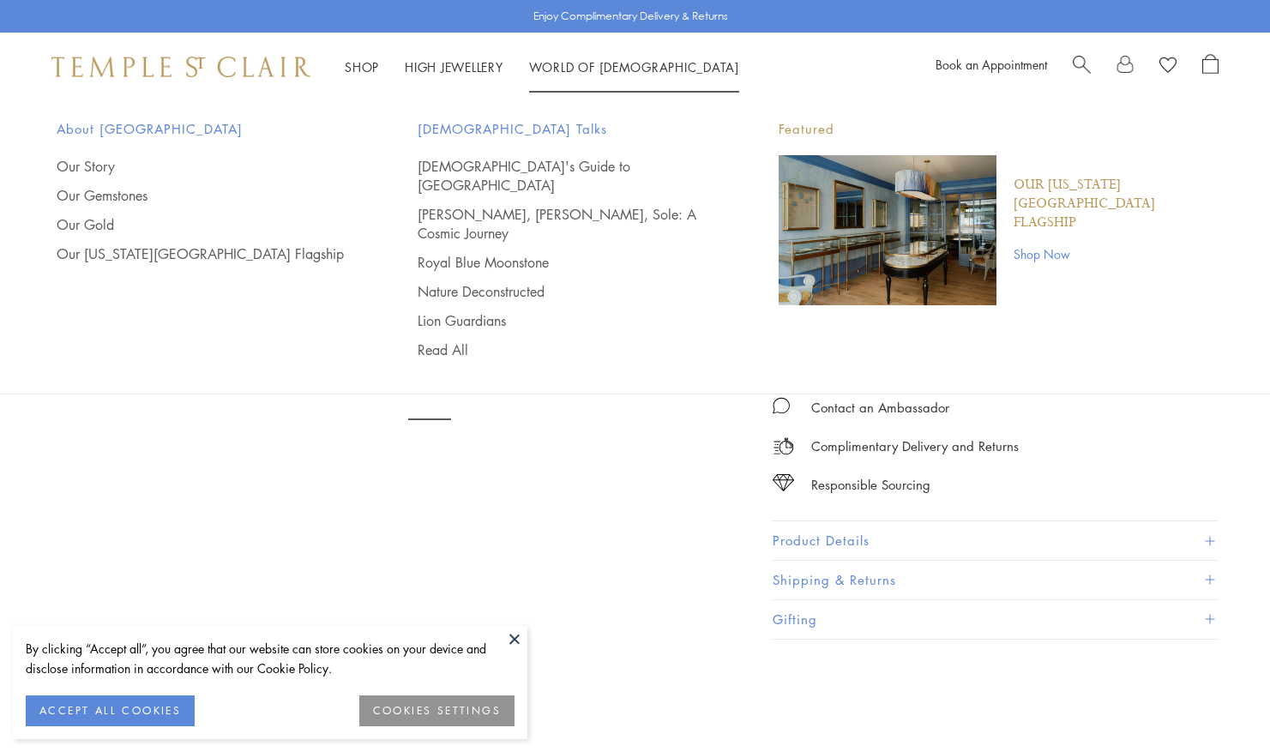 This screenshot has height=752, width=1270. I want to click on div: By clicking “Accept all”, you agree that our website can store cookies on your device and disclos..., so click(270, 659).